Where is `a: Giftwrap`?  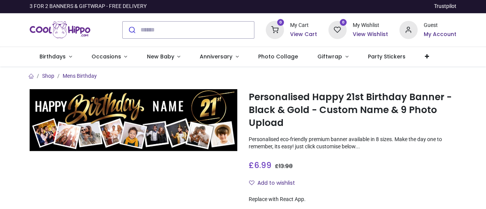 a: Giftwrap is located at coordinates (333, 57).